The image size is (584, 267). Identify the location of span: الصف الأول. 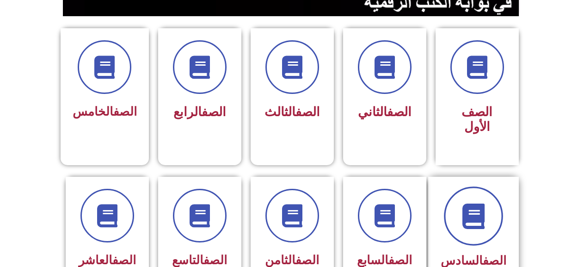
(477, 119).